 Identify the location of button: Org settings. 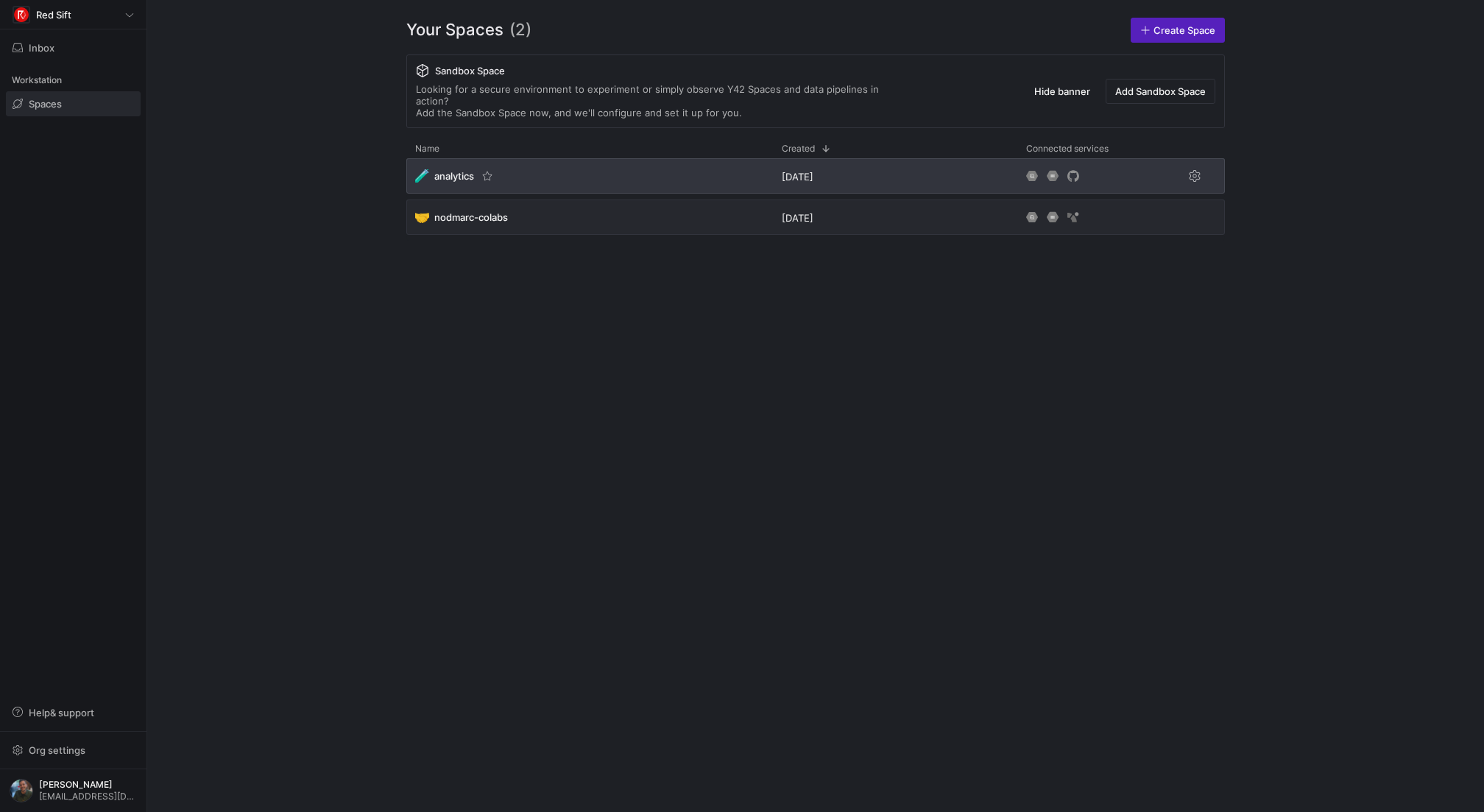
(73, 750).